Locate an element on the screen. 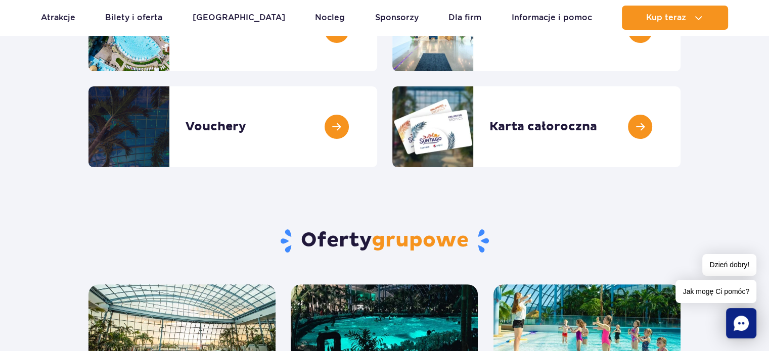 This screenshot has width=769, height=351. span: Jak mogę Ci pomóc? is located at coordinates (716, 292).